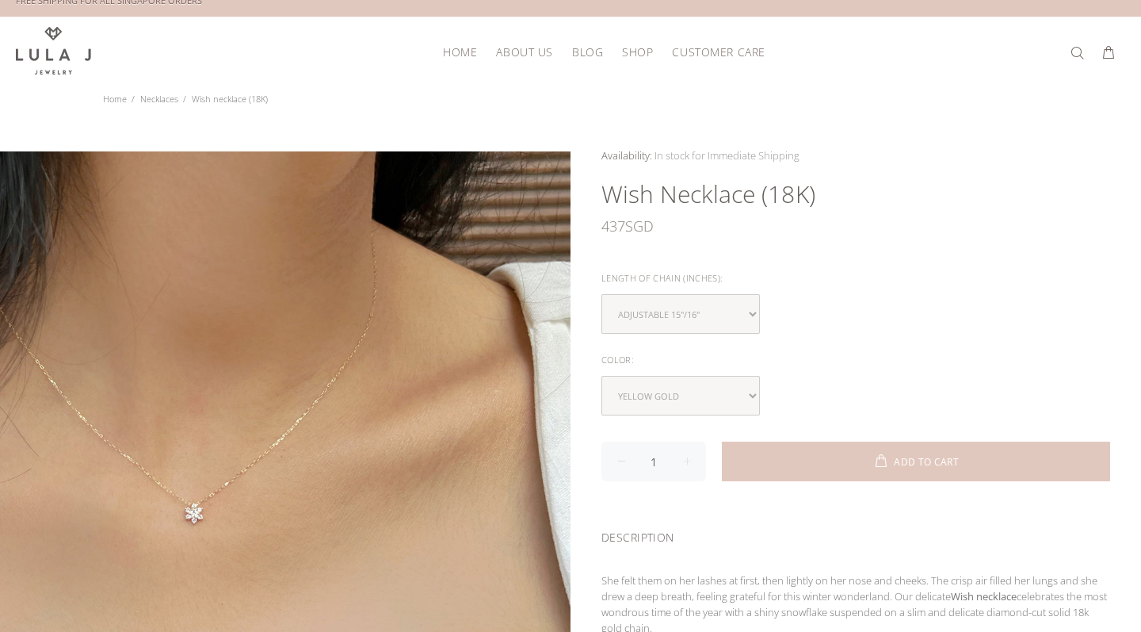 The image size is (1141, 632). I want to click on a: Home, so click(115, 98).